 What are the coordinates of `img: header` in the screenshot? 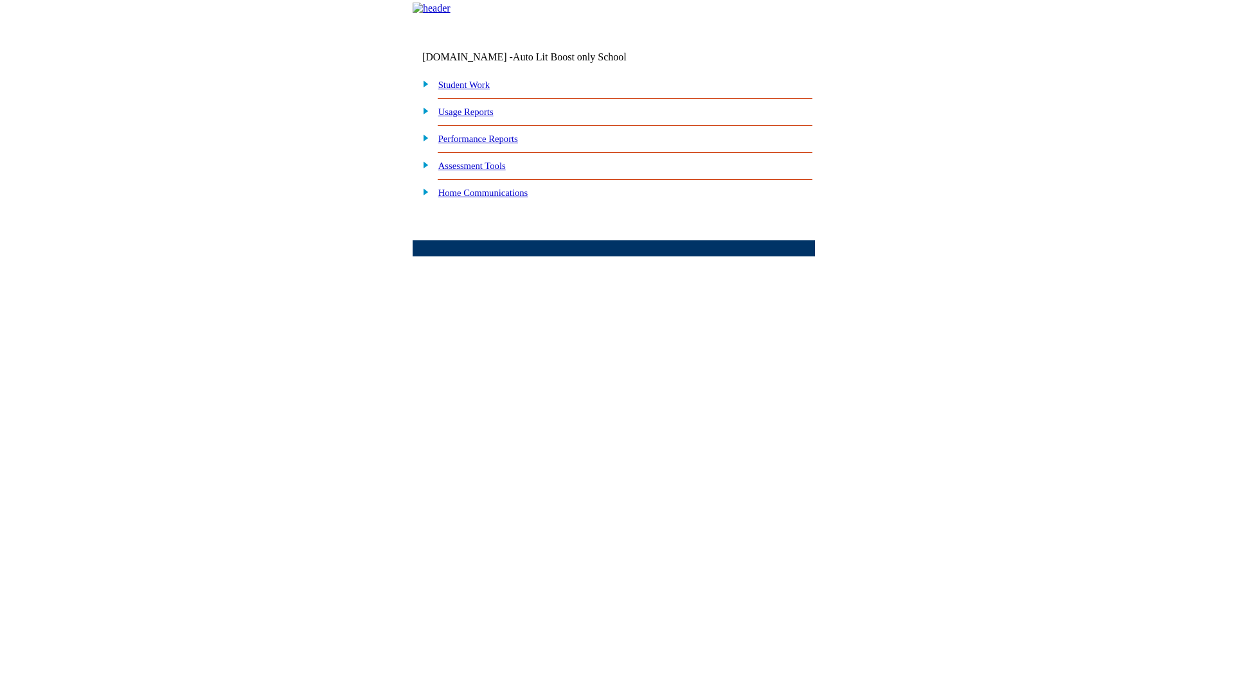 It's located at (431, 8).